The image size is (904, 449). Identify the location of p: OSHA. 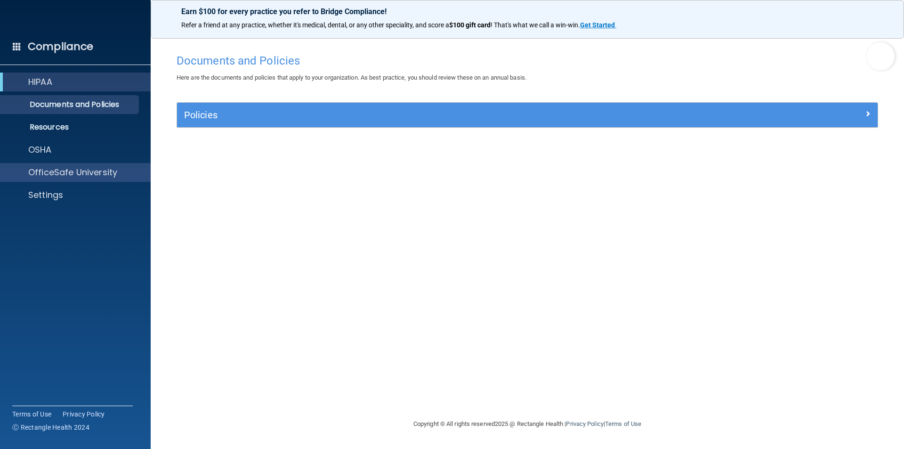
(40, 150).